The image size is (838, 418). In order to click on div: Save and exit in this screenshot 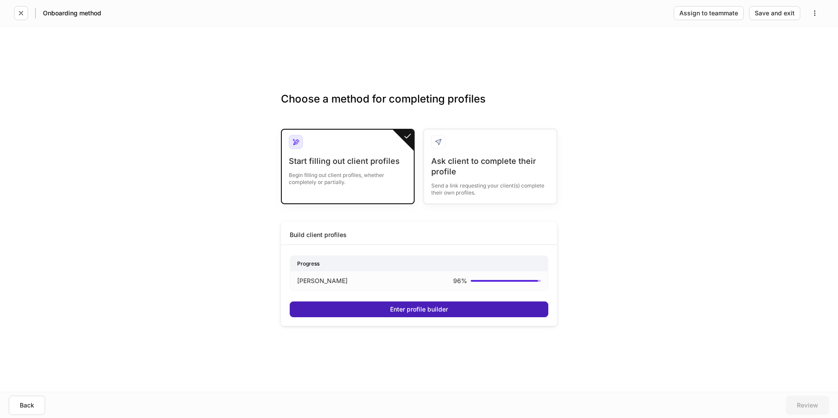, I will do `click(774, 13)`.